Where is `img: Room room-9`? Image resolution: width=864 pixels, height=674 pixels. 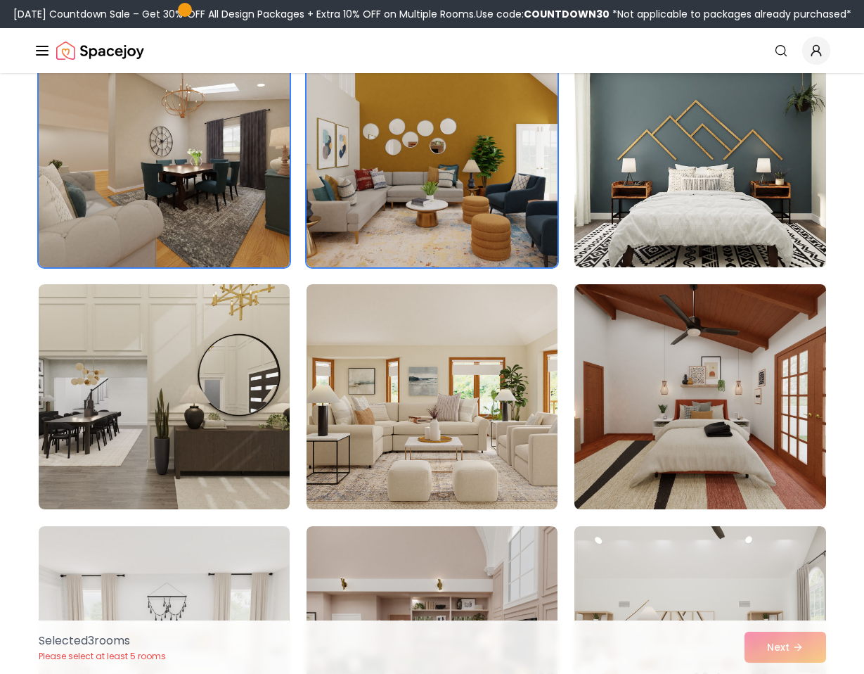
img: Room room-9 is located at coordinates (700, 155).